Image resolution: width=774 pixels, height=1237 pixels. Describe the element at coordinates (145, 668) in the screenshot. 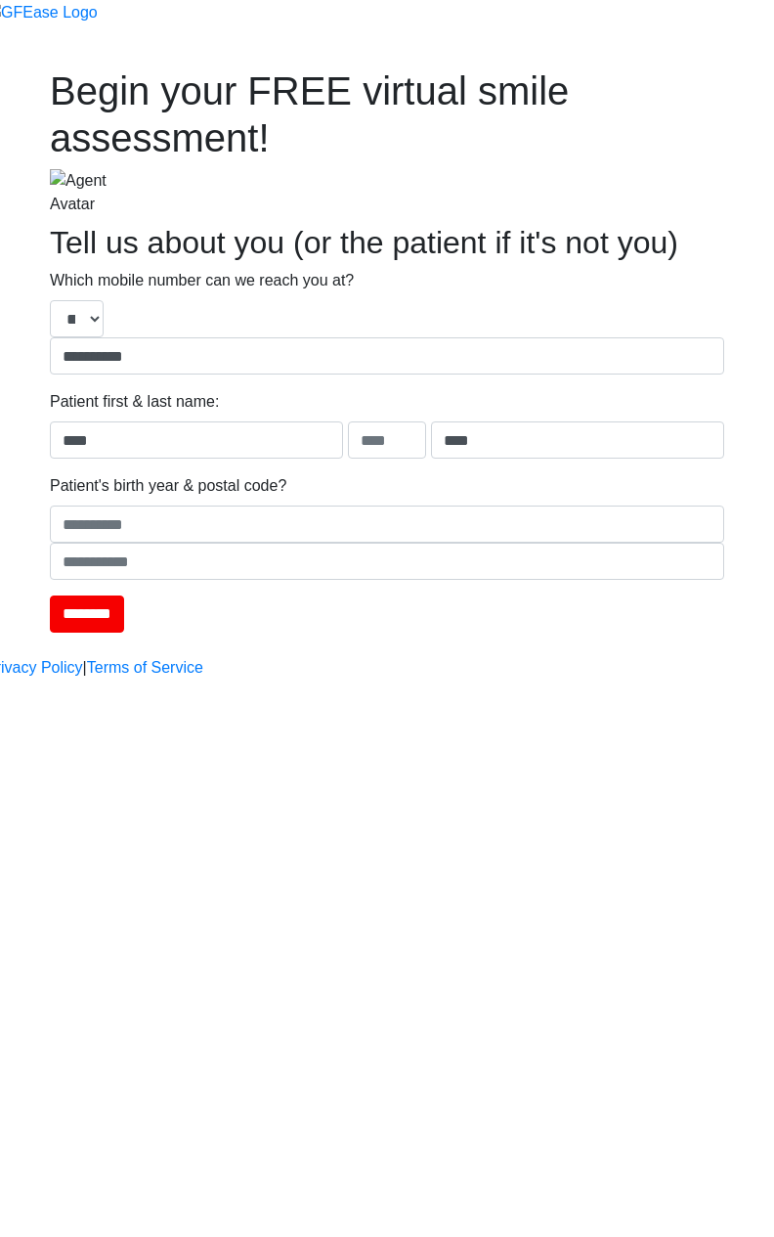

I see `a: Terms of Service` at that location.